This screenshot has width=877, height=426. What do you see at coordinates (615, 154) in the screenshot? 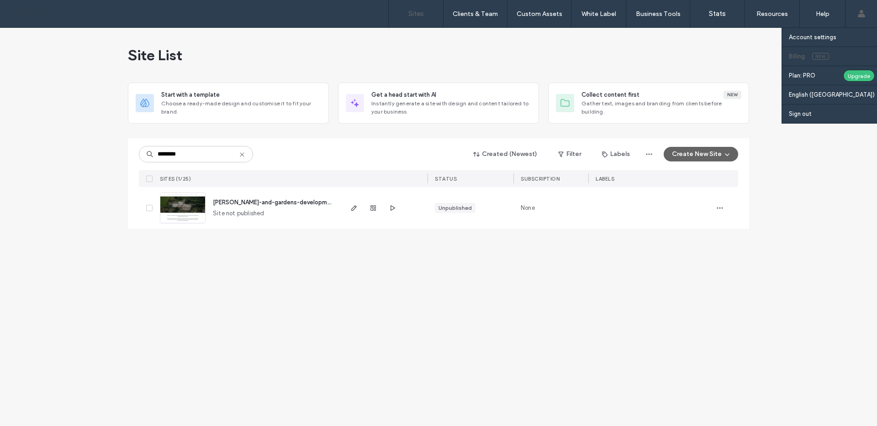
I see `button: Labels` at bounding box center [615, 154].